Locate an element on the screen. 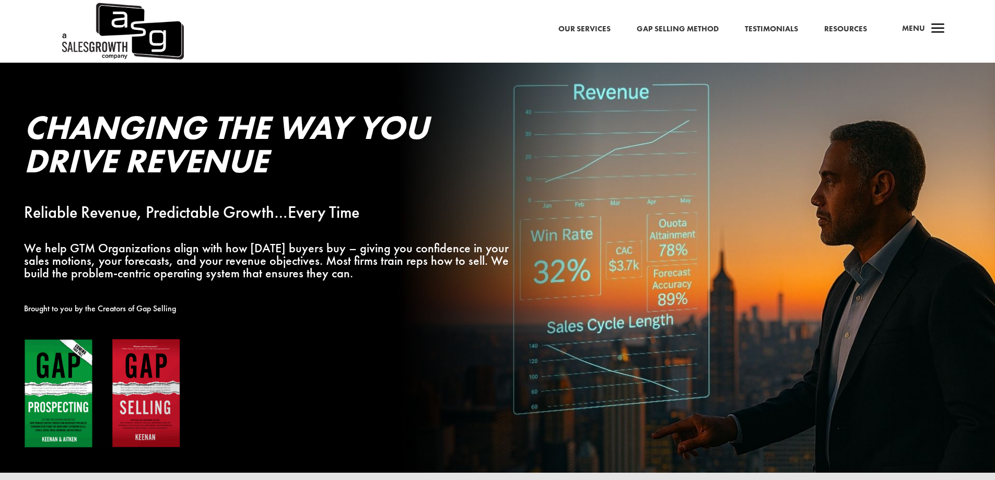 The height and width of the screenshot is (480, 995). img: Gap Books is located at coordinates (102, 393).